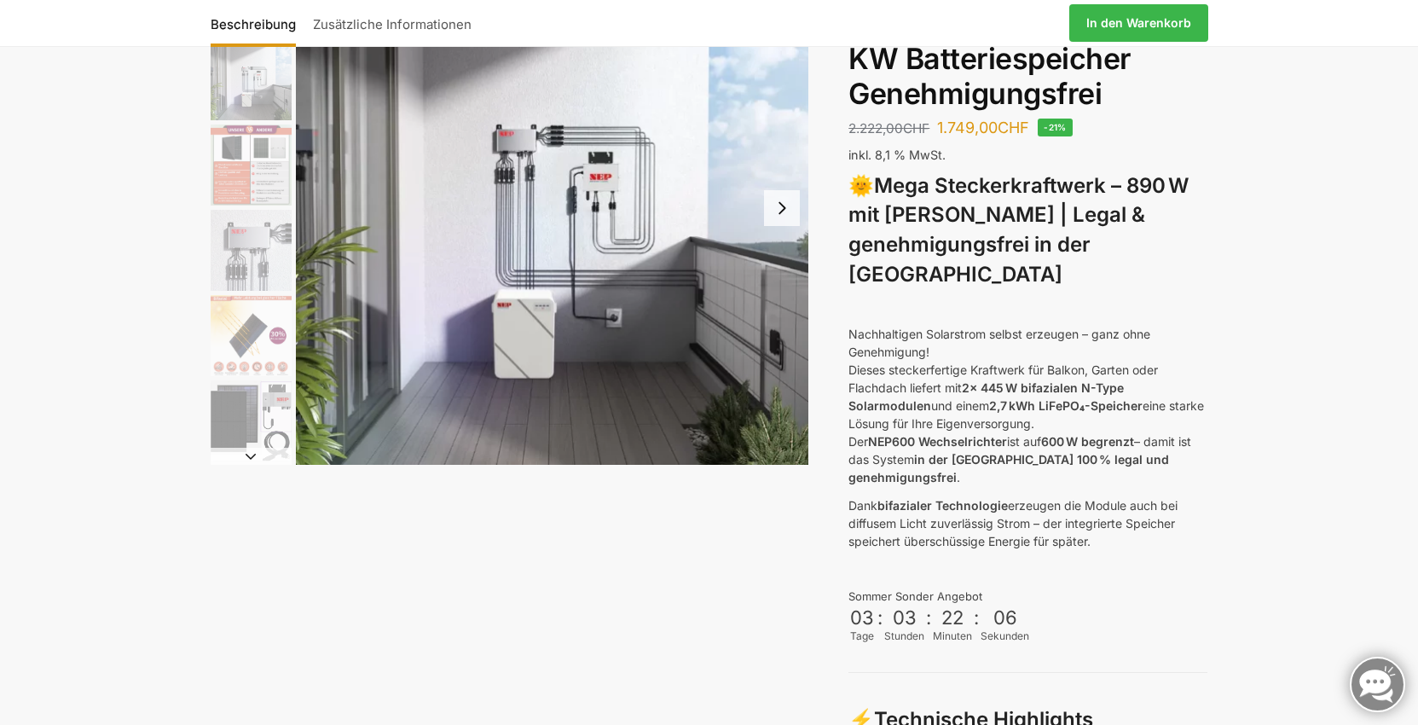 Image resolution: width=1418 pixels, height=725 pixels. What do you see at coordinates (392, 23) in the screenshot?
I see `a: Zusätzliche Informationen` at bounding box center [392, 23].